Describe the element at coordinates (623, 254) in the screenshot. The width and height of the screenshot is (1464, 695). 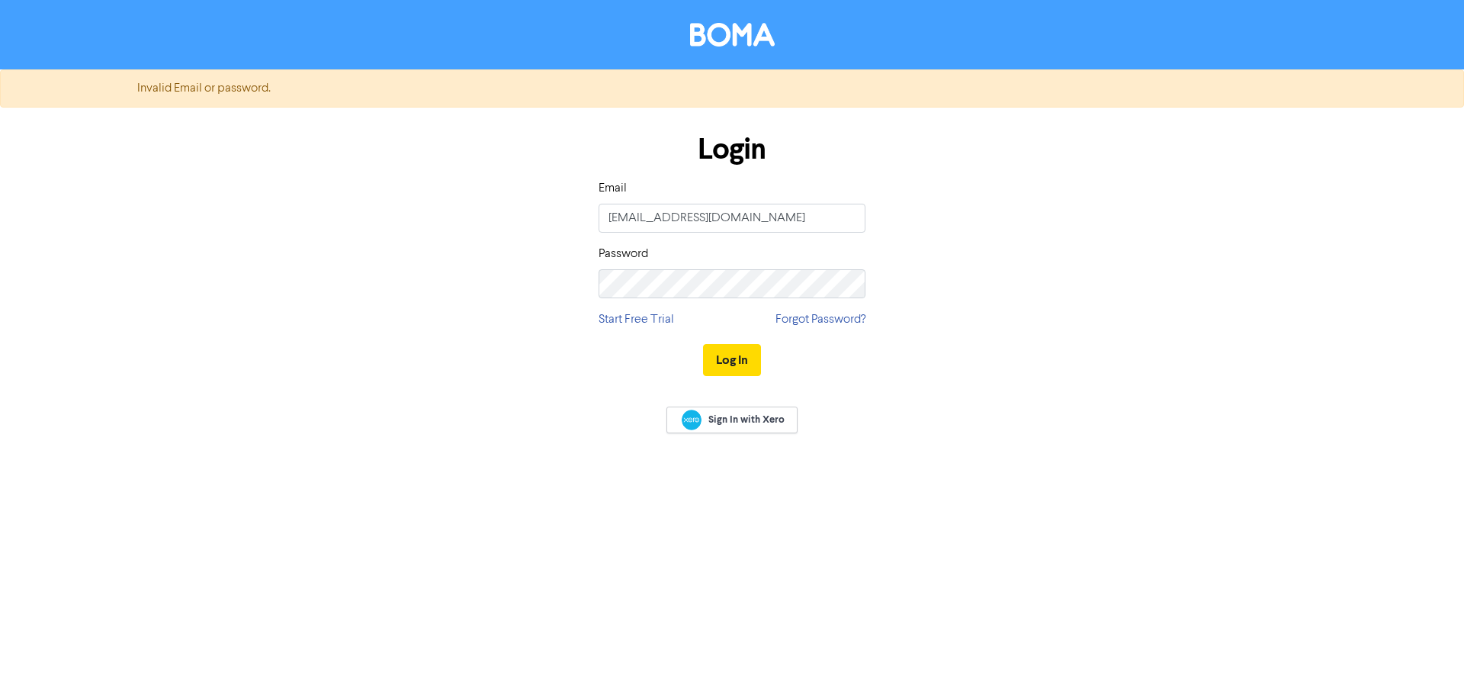
I see `label: Password` at that location.